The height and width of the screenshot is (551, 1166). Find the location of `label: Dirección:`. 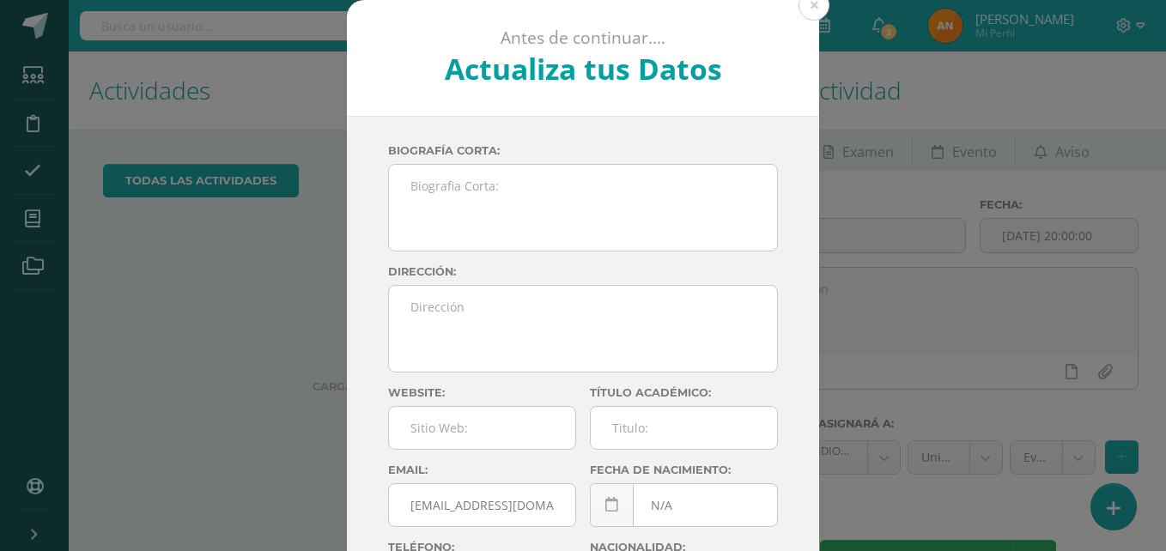

label: Dirección: is located at coordinates (583, 271).